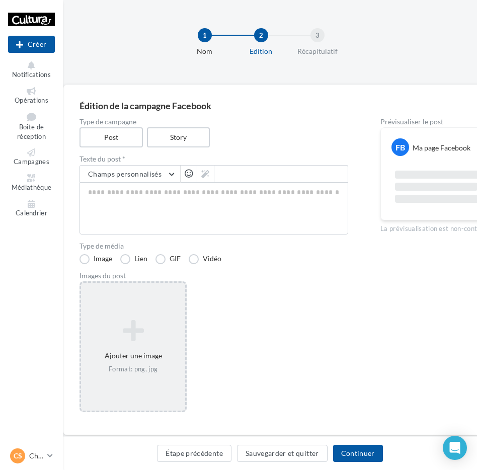  I want to click on a: Médiathèque, so click(31, 183).